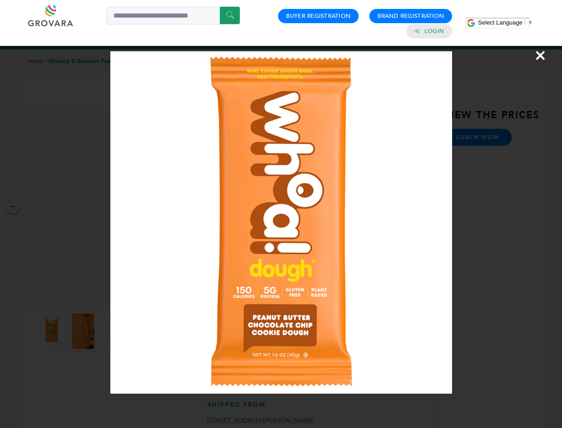 The height and width of the screenshot is (428, 562). Describe the element at coordinates (506, 22) in the screenshot. I see `a: Select Language​` at that location.